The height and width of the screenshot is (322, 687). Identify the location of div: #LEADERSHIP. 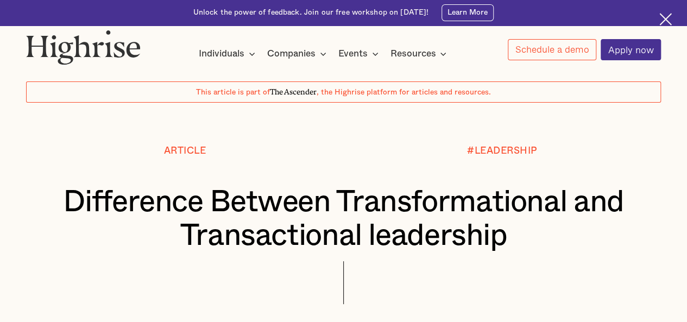
(502, 151).